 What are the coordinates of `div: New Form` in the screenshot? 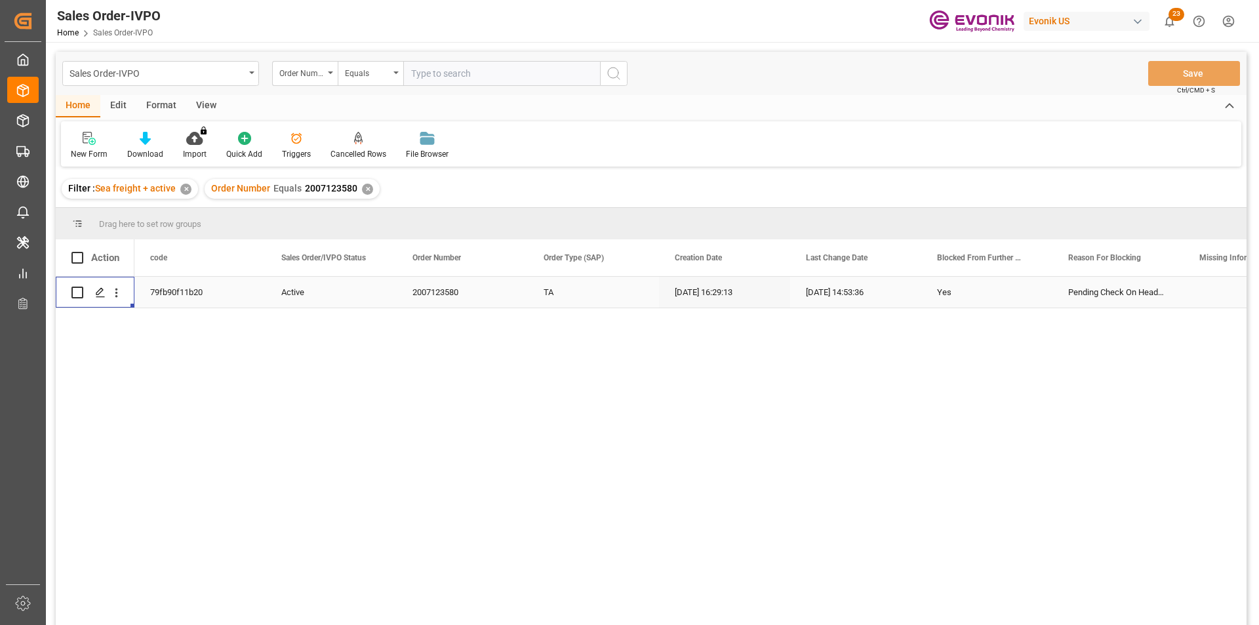 It's located at (89, 154).